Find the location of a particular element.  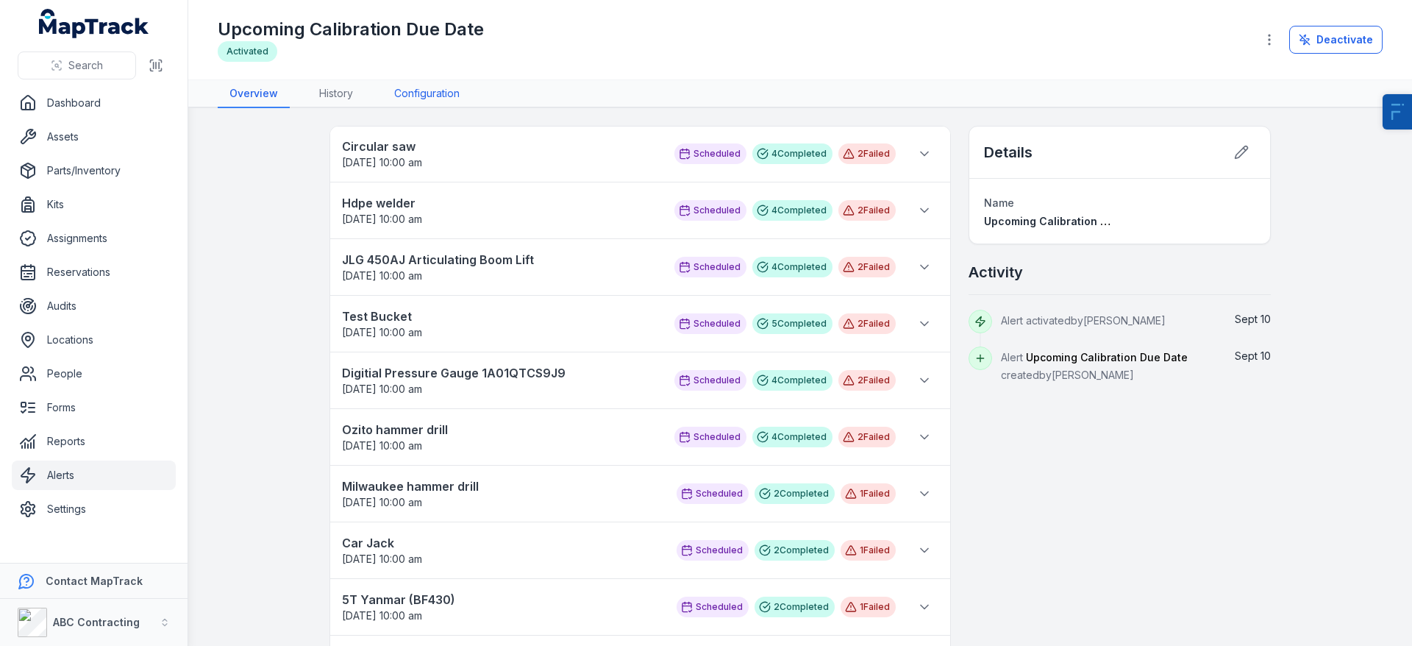

time: 10/09/2025, 9:43:02 am is located at coordinates (1252, 355).